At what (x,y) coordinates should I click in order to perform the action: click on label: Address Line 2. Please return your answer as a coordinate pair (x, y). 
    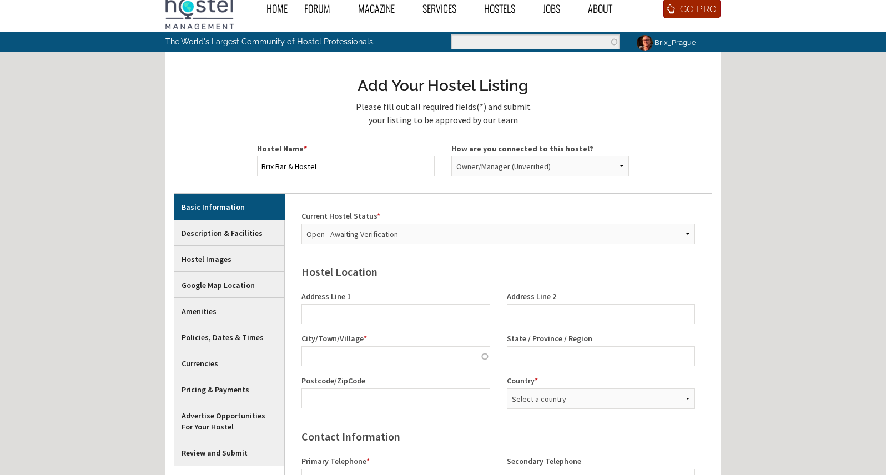
    Looking at the image, I should click on (601, 296).